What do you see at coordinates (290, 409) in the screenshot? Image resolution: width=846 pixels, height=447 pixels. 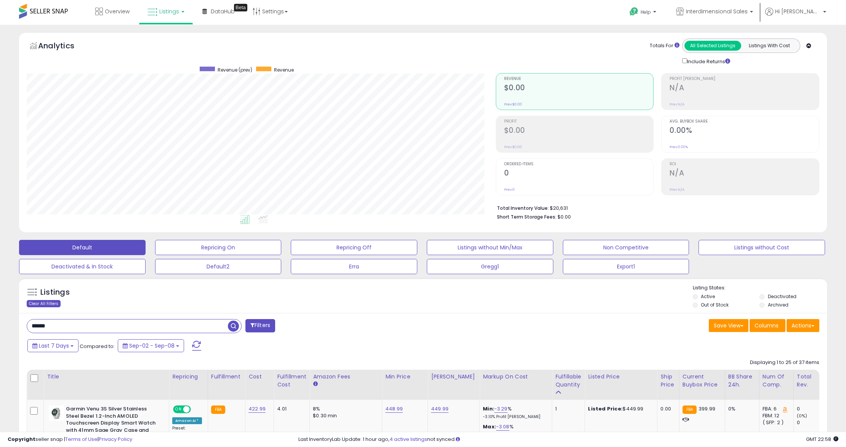 I see `div: 4.01` at bounding box center [290, 409].